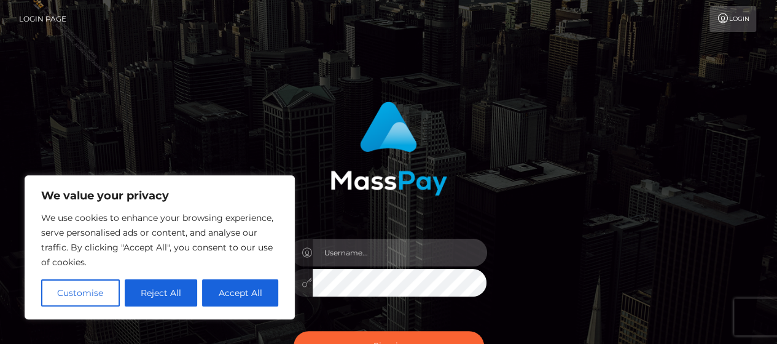 The height and width of the screenshot is (344, 777). What do you see at coordinates (160, 247) in the screenshot?
I see `div: We value your privacy` at bounding box center [160, 247].